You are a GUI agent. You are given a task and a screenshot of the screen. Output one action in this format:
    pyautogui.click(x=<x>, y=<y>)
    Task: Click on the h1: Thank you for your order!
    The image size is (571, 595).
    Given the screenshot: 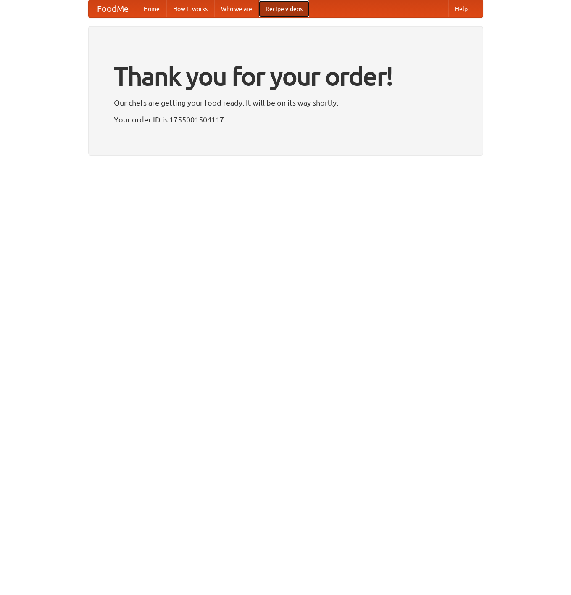 What is the action you would take?
    pyautogui.click(x=286, y=76)
    